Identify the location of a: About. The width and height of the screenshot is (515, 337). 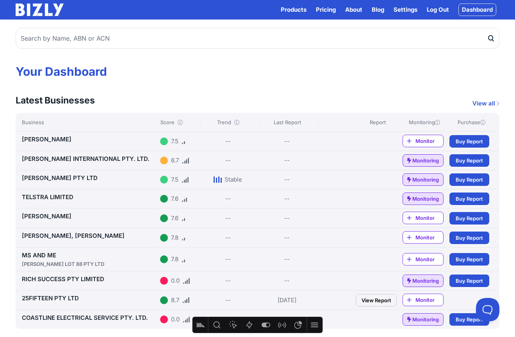
(354, 10).